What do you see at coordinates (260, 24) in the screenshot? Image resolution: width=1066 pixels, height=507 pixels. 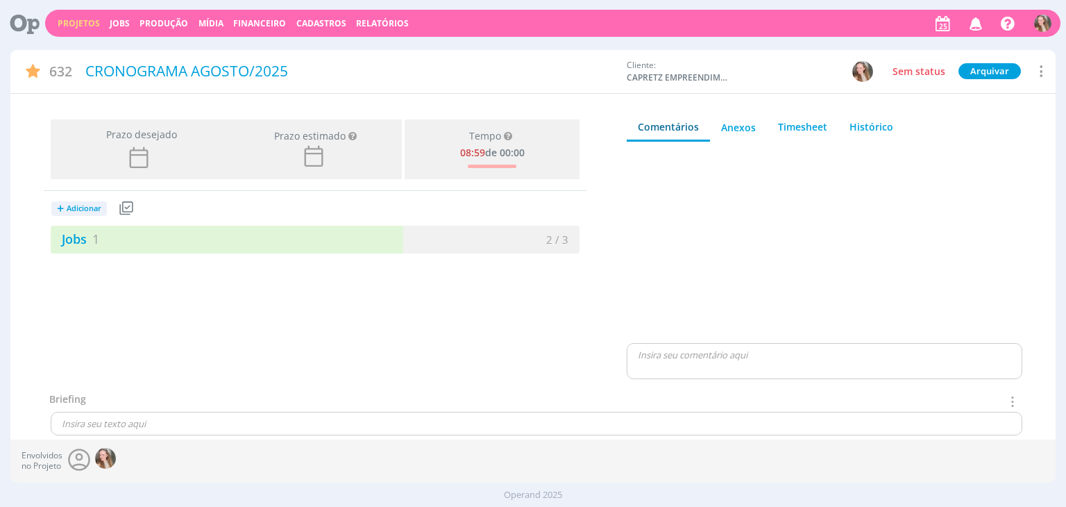 I see `button: Financeiro` at bounding box center [260, 24].